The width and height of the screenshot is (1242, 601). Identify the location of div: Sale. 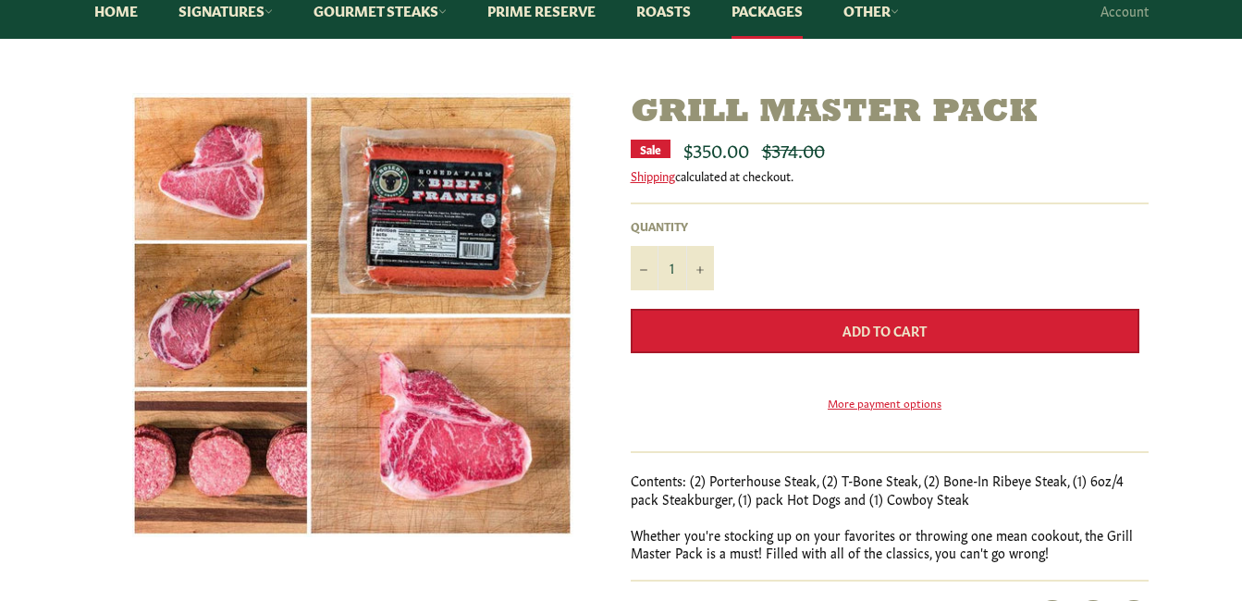
(650, 149).